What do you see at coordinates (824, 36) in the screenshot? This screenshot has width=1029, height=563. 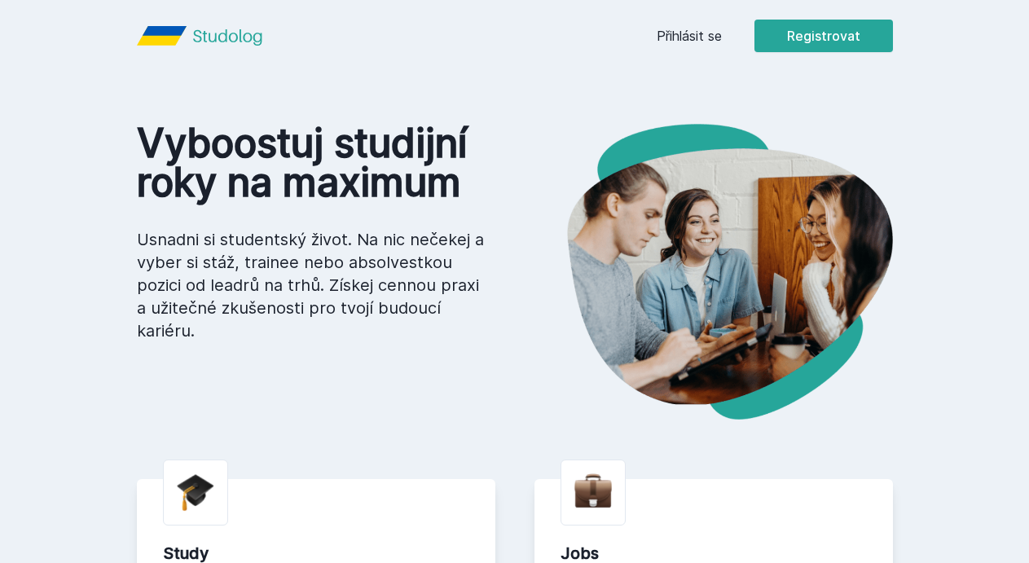 I see `a: Registrovat` at bounding box center [824, 36].